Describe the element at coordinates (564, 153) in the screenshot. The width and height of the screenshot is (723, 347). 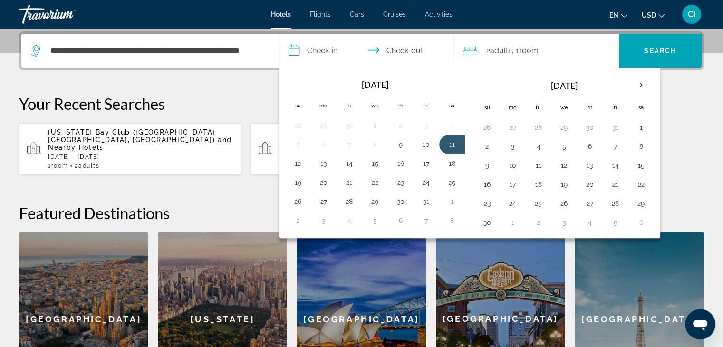
I see `table: Right calendar grid` at that location.